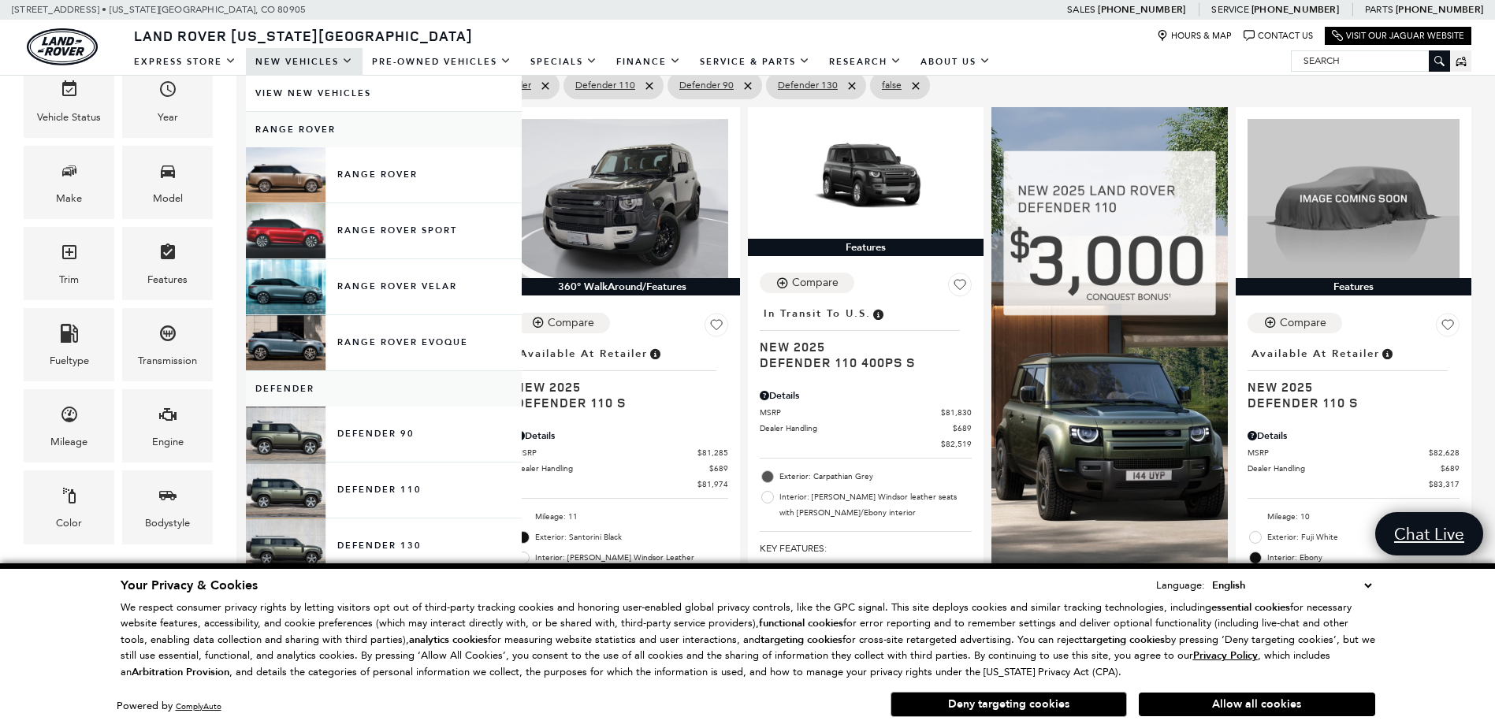  What do you see at coordinates (384, 434) in the screenshot?
I see `a: Defender 90` at bounding box center [384, 434].